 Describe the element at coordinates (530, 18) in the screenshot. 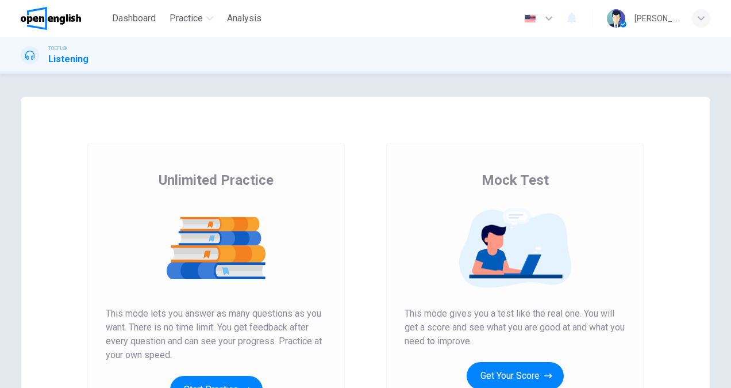

I see `img: en` at that location.